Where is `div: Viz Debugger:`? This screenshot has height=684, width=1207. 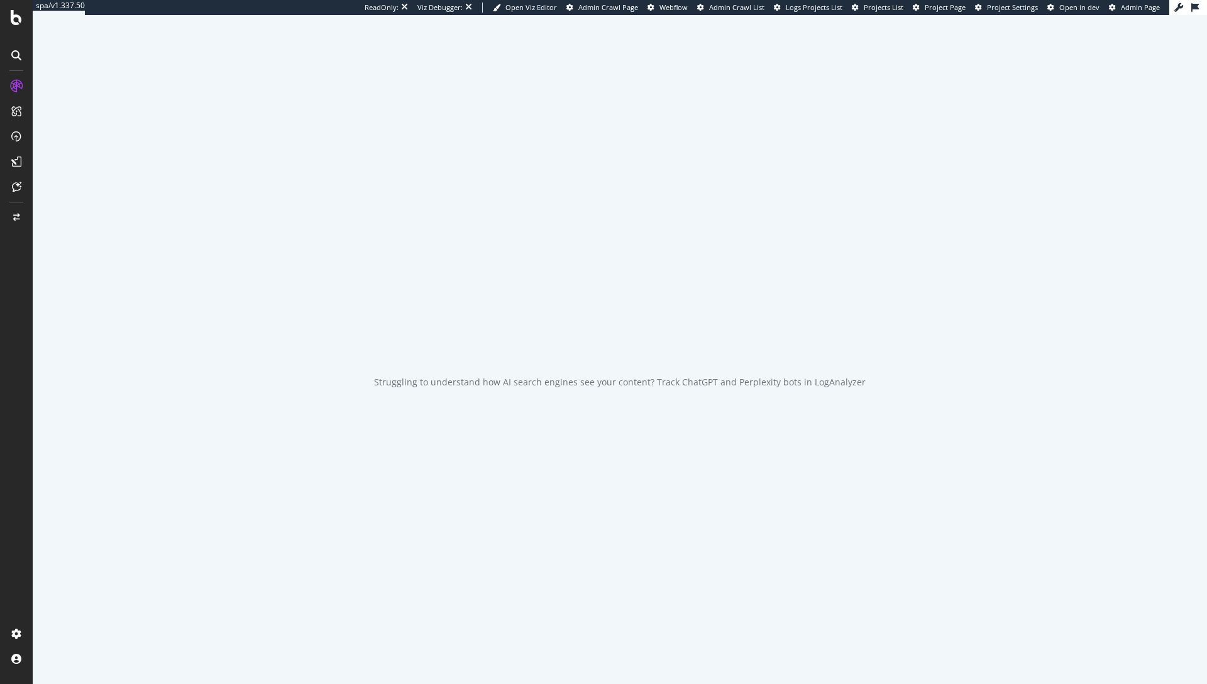
div: Viz Debugger: is located at coordinates (440, 8).